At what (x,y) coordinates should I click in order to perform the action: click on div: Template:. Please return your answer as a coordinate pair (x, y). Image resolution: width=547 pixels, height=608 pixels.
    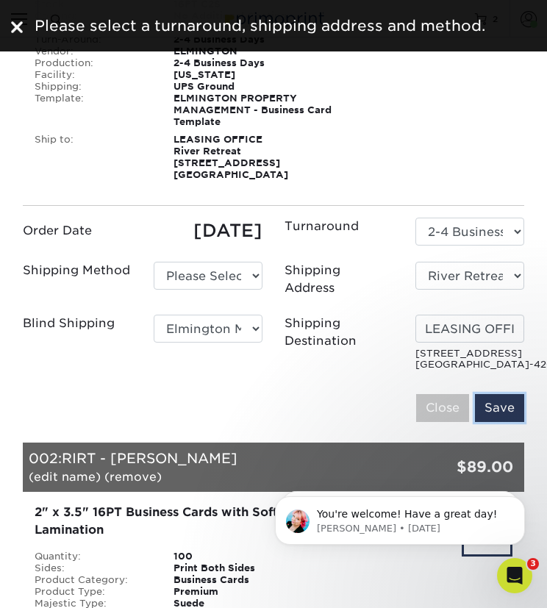
    Looking at the image, I should click on (93, 110).